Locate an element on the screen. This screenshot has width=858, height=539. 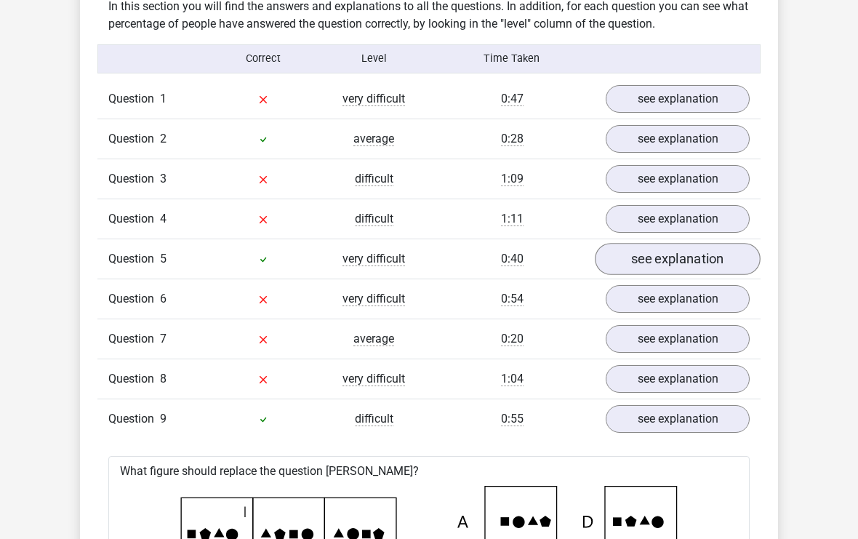
span: 6 is located at coordinates (163, 298).